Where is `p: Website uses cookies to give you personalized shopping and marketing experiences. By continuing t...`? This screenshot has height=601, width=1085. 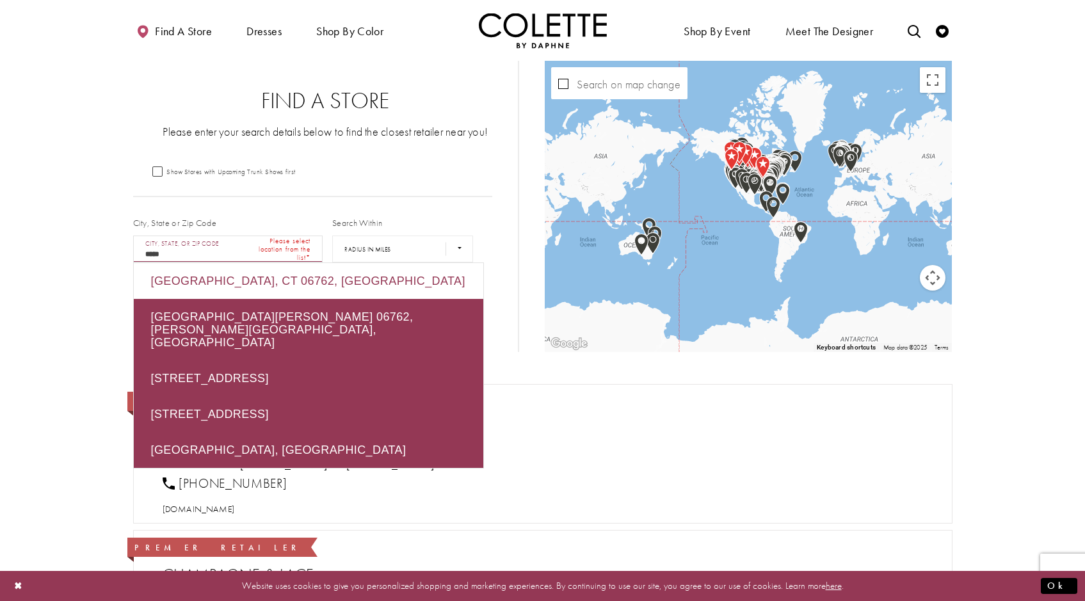
p: Website uses cookies to give you personalized shopping and marketing experiences. By continuing t... is located at coordinates (542, 586).